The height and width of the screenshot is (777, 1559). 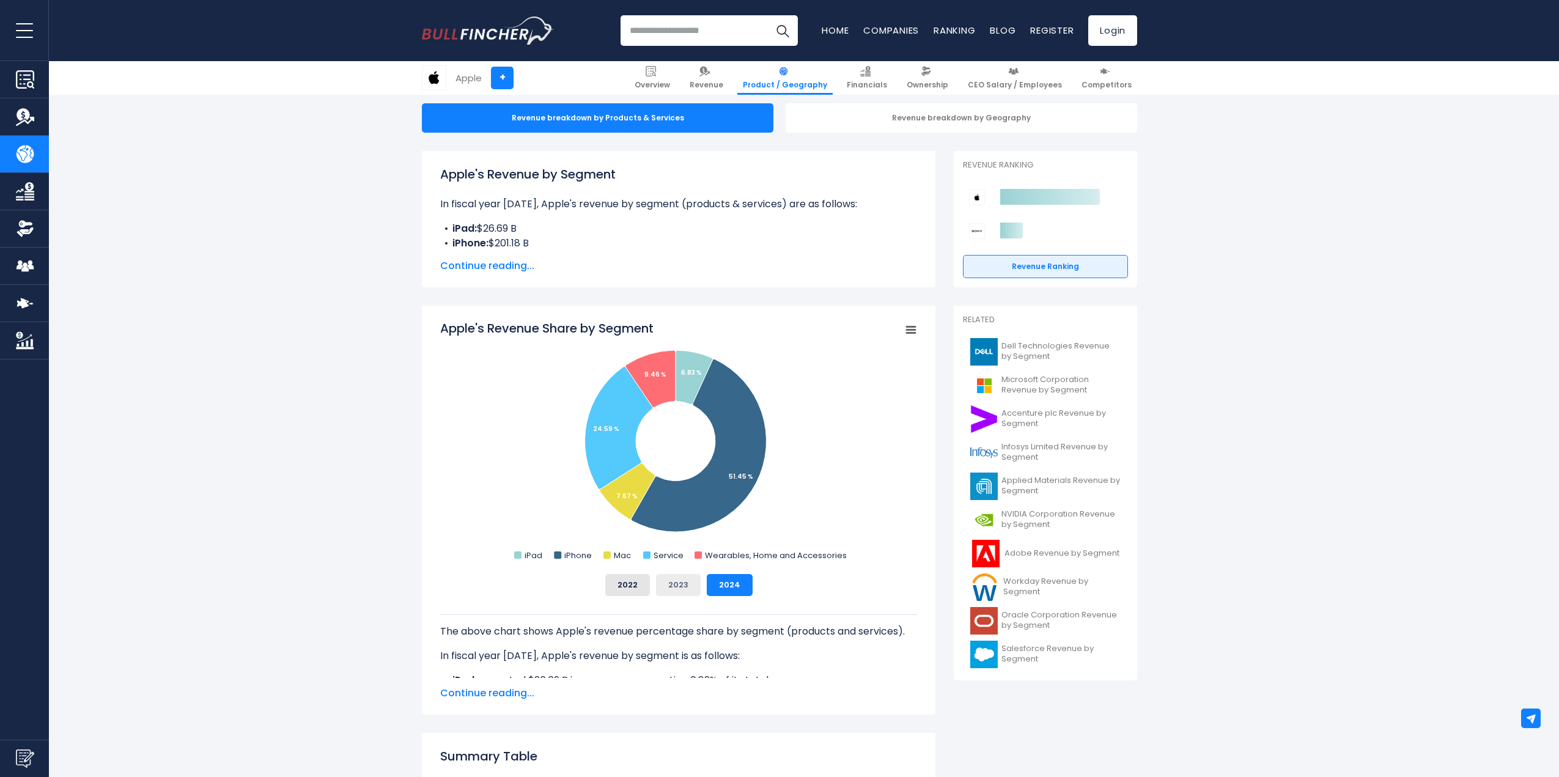 What do you see at coordinates (1015, 78) in the screenshot?
I see `a: CEO Salary / Employees` at bounding box center [1015, 78].